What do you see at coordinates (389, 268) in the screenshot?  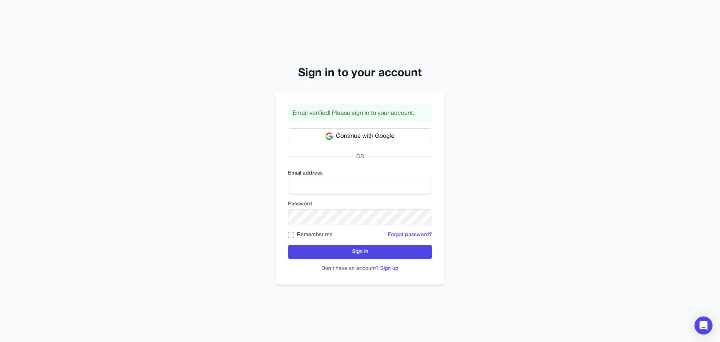 I see `button: Sign up` at bounding box center [389, 268].